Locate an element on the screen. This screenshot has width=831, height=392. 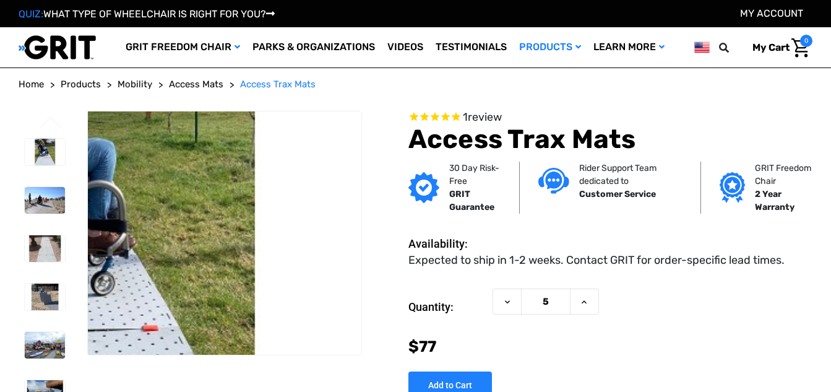
a: Parks & Organizations is located at coordinates (314, 47).